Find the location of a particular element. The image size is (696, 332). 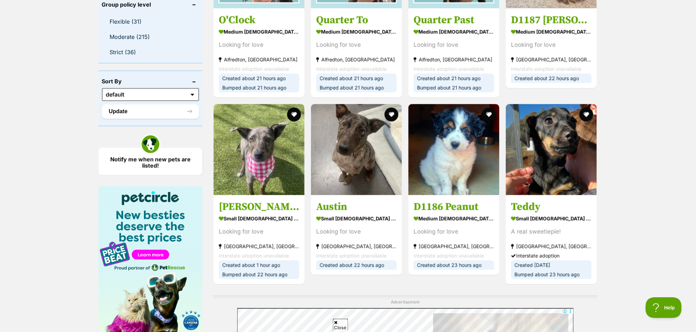

h3: D1186 Peanut is located at coordinates (454, 207).